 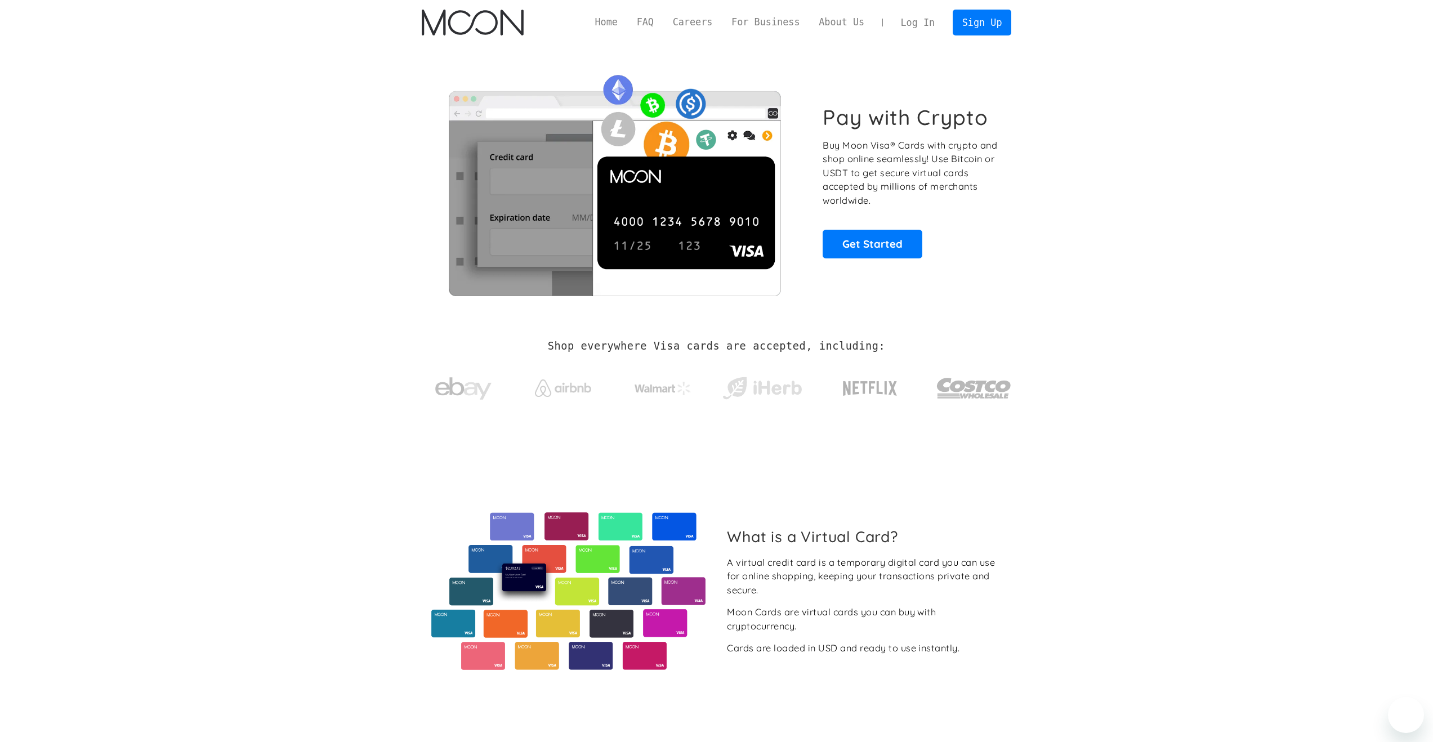 I want to click on a: Sign Up, so click(x=982, y=22).